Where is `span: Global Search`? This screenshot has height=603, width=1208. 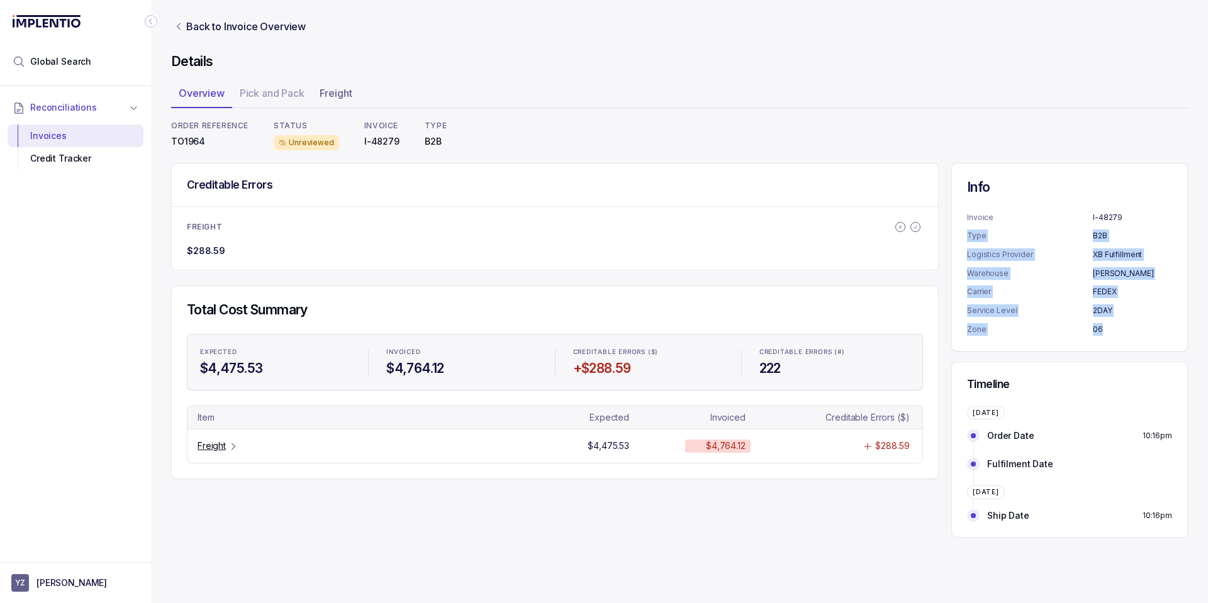 span: Global Search is located at coordinates (60, 62).